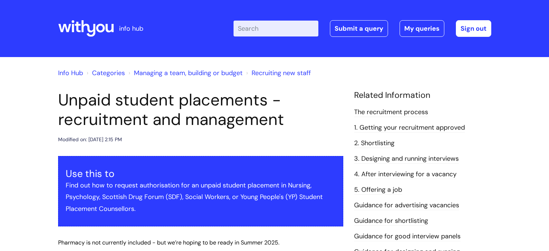 The image size is (549, 251). Describe the element at coordinates (105, 73) in the screenshot. I see `li: Solution home` at that location.